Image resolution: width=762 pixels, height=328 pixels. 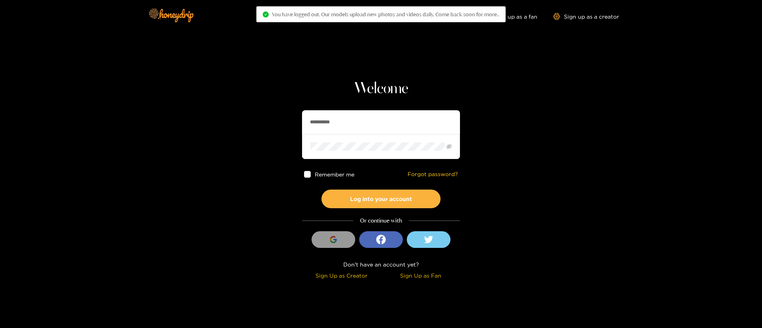 I want to click on span: check-circle, so click(x=265, y=14).